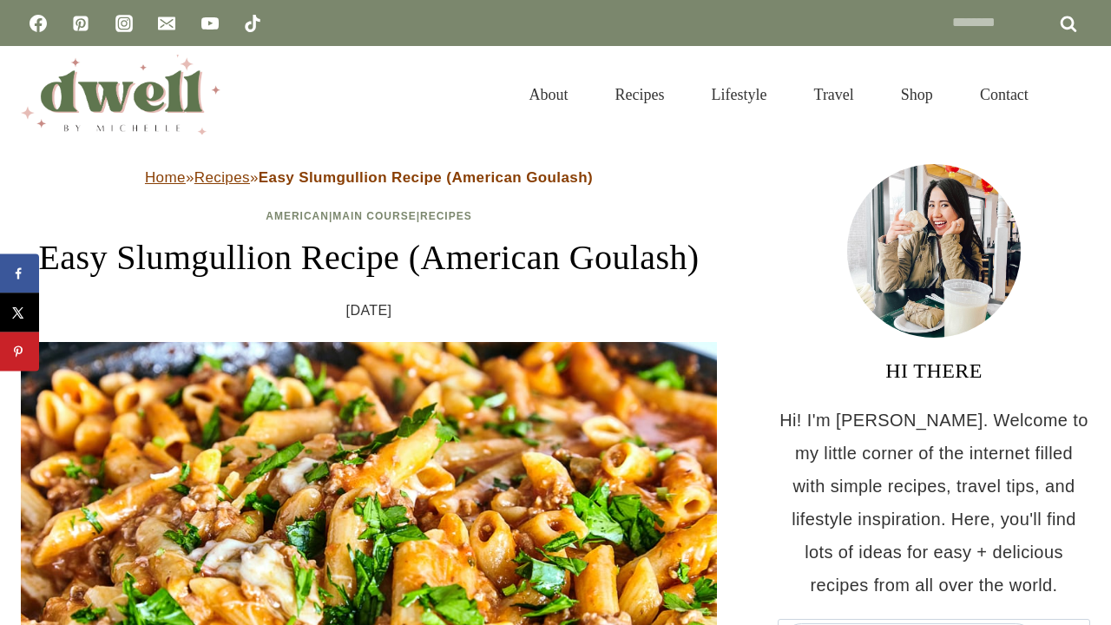 The image size is (1111, 625). What do you see at coordinates (549, 95) in the screenshot?
I see `a: About` at bounding box center [549, 95].